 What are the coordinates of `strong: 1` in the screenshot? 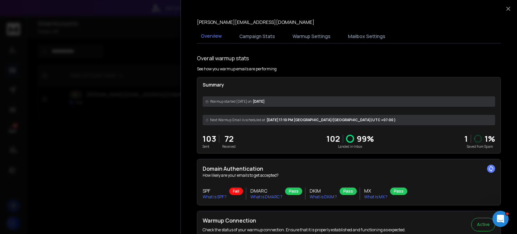 It's located at (466, 138).